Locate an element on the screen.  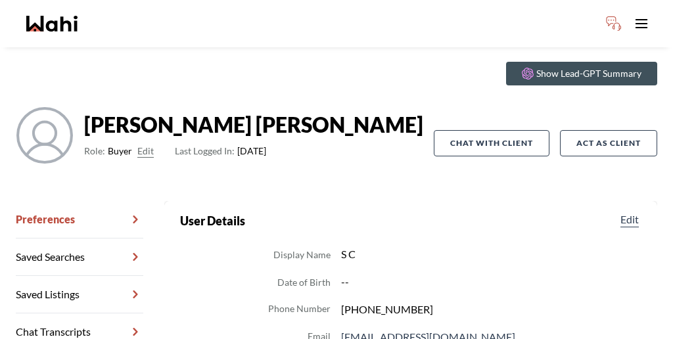
dt: Phone Number is located at coordinates (299, 310).